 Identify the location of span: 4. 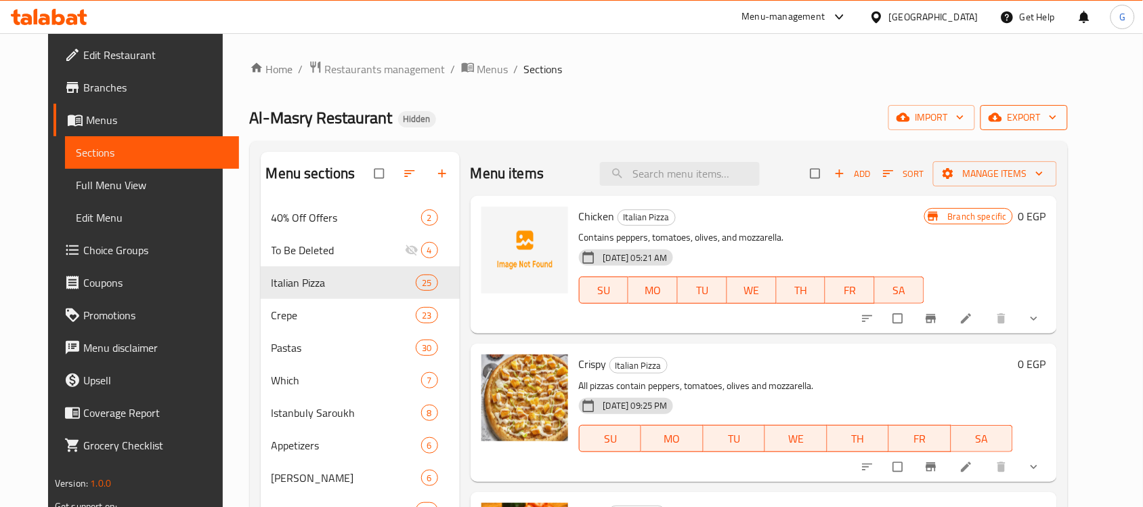
(429, 250).